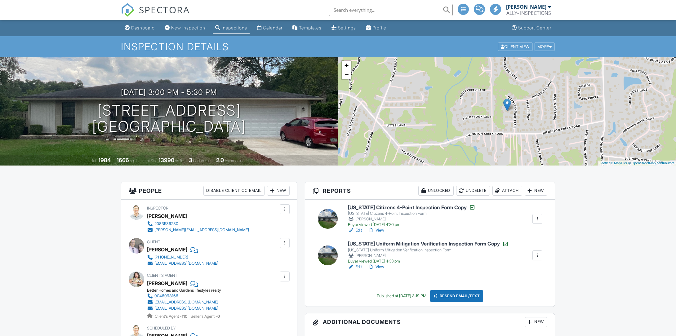 Image resolution: width=676 pixels, height=336 pixels. Describe the element at coordinates (198, 224) in the screenshot. I see `a: 2083536230` at that location.